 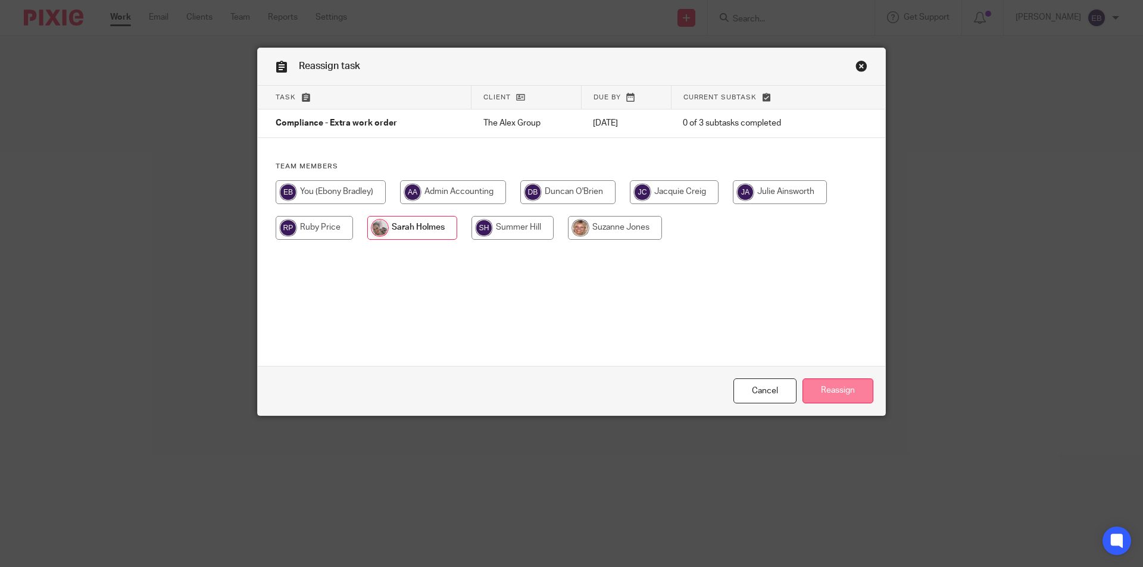 I want to click on span: Due by, so click(x=607, y=97).